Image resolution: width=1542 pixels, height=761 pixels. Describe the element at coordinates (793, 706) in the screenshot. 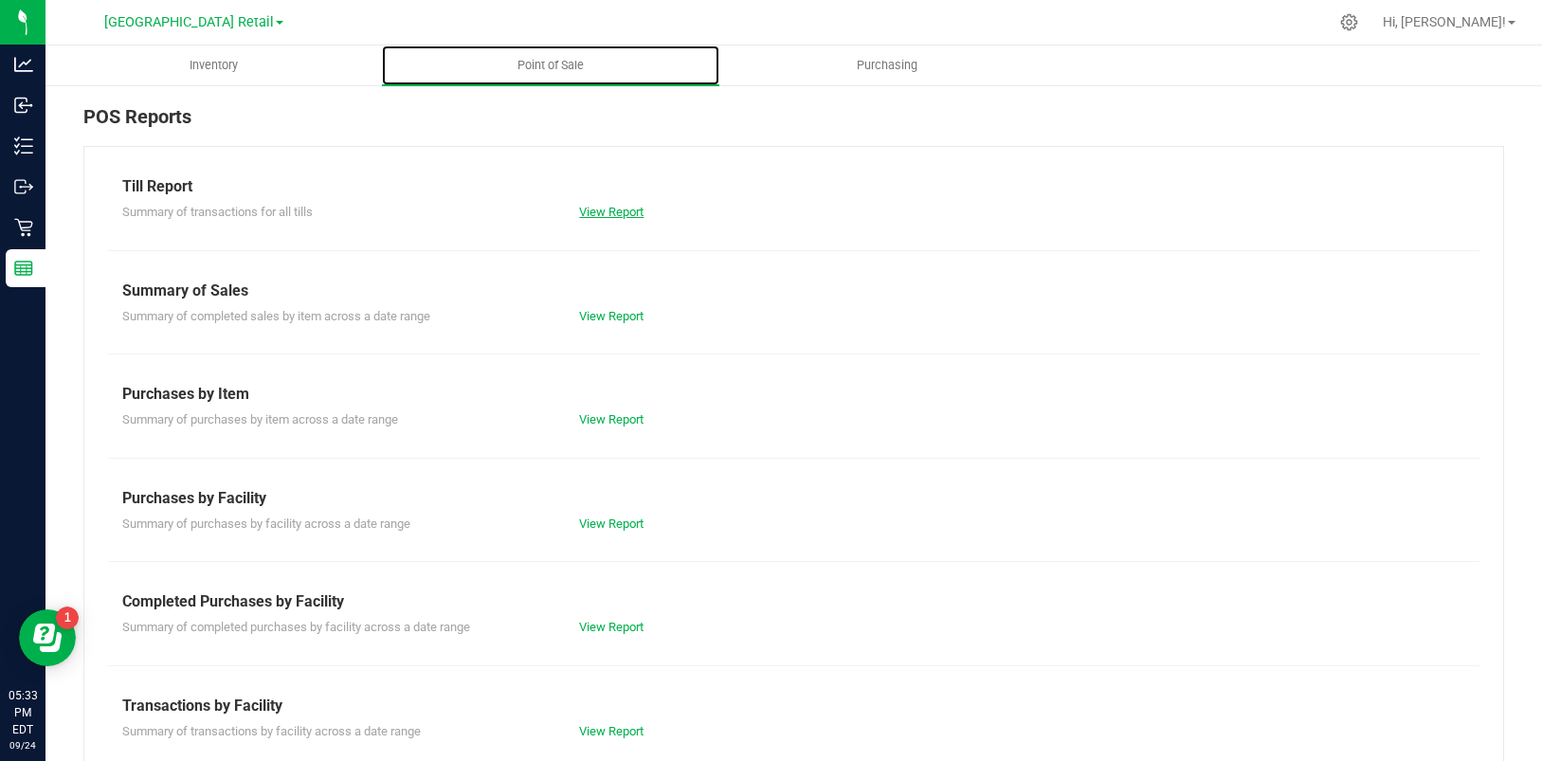

I see `div: Transactions by Facility` at that location.